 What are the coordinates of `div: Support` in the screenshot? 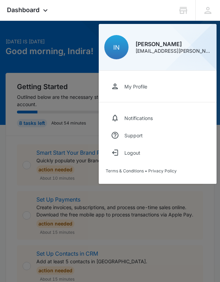 It's located at (133, 135).